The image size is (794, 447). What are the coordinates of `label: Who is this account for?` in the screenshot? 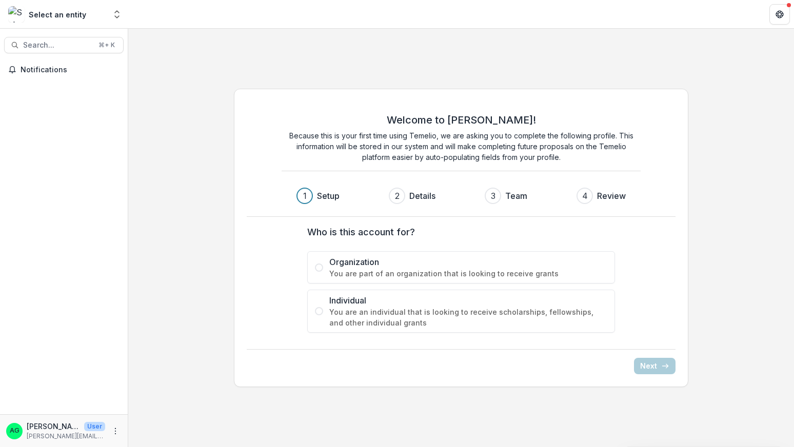 It's located at (458, 232).